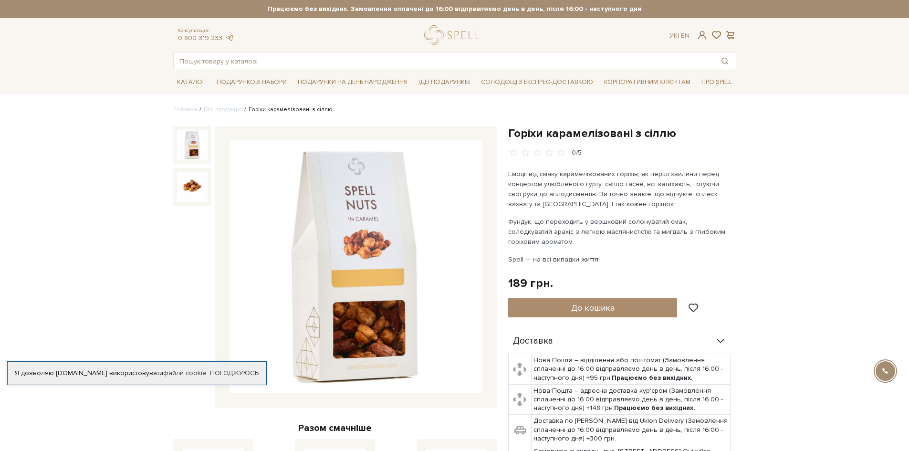 This screenshot has width=909, height=451. I want to click on button: Пошук товару у каталозі, so click(725, 61).